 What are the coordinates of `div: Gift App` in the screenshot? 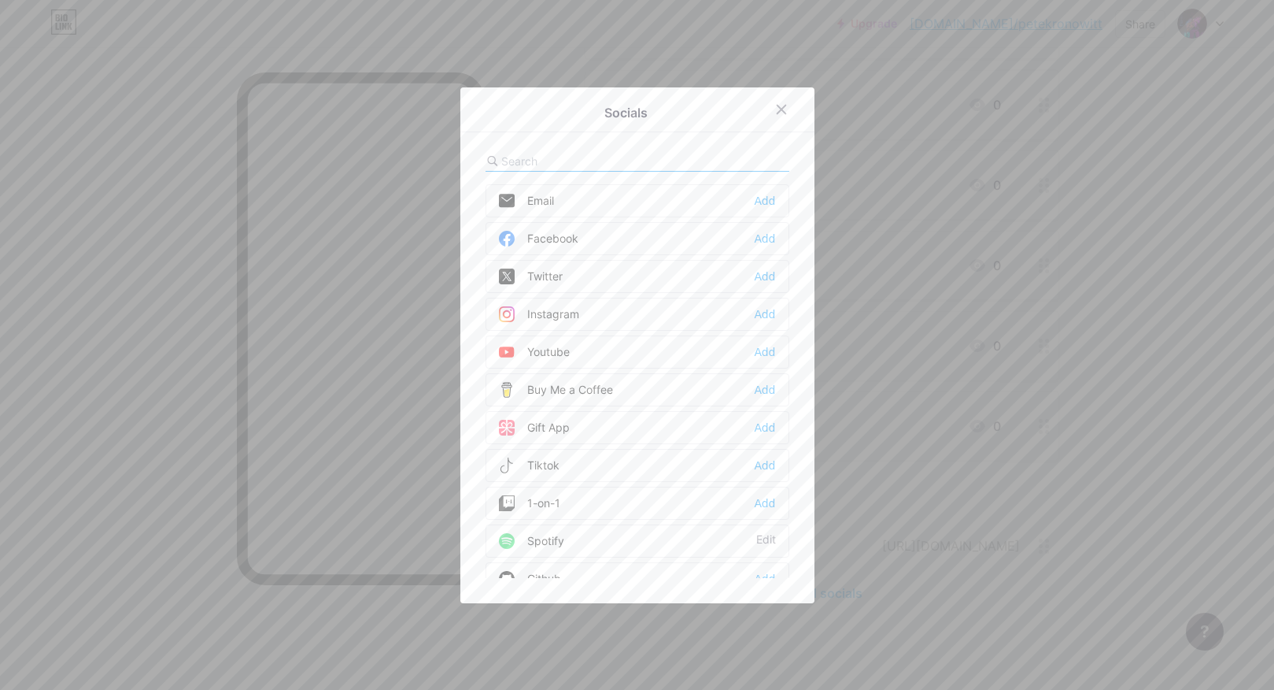 It's located at (534, 427).